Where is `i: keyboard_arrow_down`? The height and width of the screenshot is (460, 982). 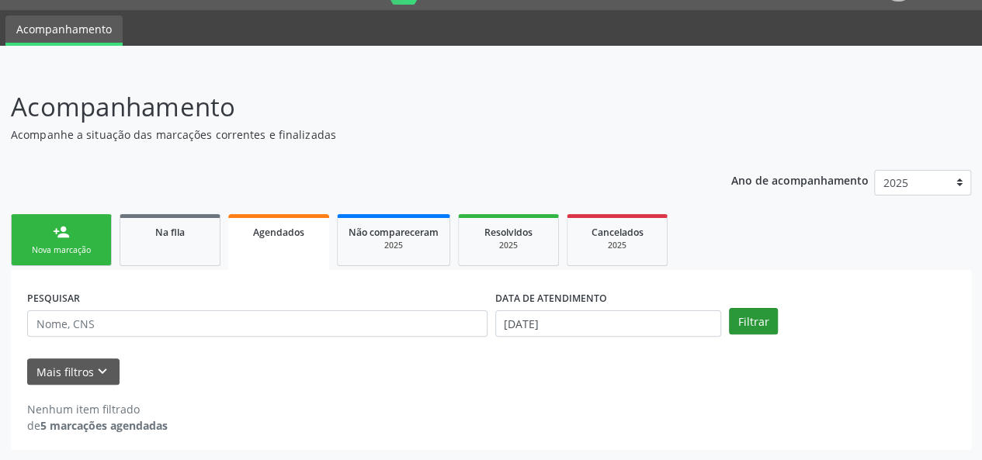 i: keyboard_arrow_down is located at coordinates (102, 372).